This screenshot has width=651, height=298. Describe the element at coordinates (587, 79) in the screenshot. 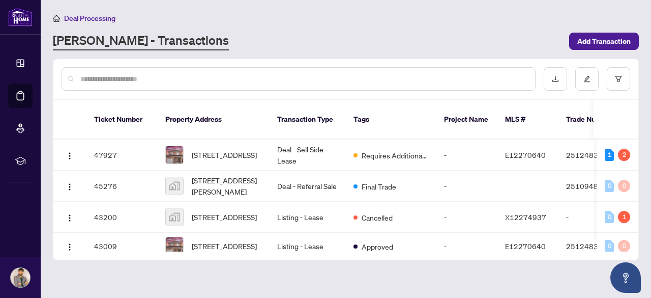

I see `span: edit` at that location.